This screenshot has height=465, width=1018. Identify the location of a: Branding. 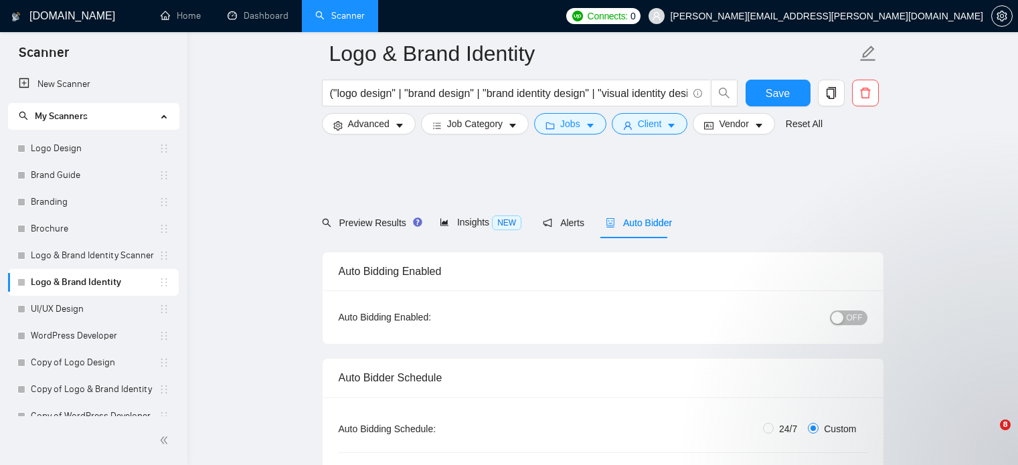
(94, 202).